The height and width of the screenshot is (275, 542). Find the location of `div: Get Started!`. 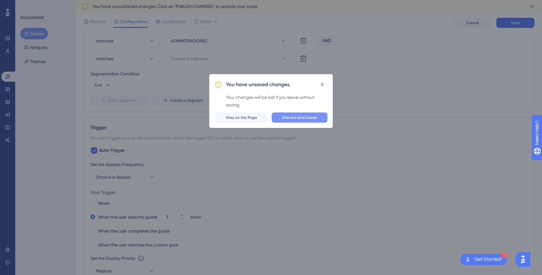

div: Get Started! is located at coordinates (488, 259).